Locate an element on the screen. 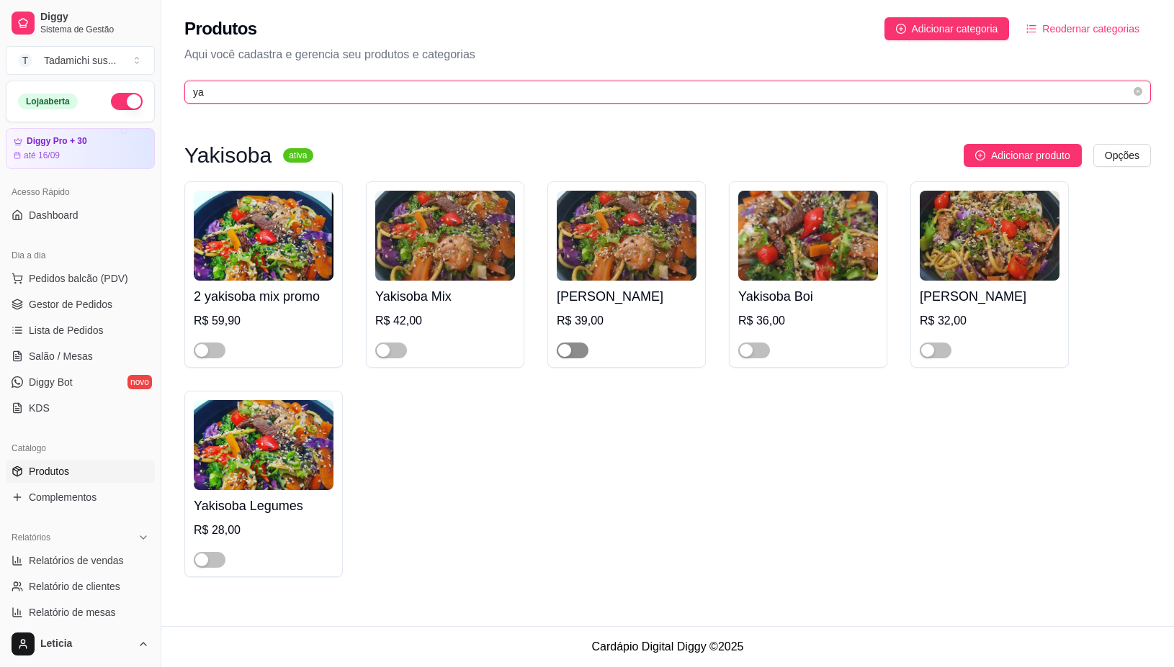 The image size is (1174, 667). span: Pedidos balcão (PDV) is located at coordinates (78, 279).